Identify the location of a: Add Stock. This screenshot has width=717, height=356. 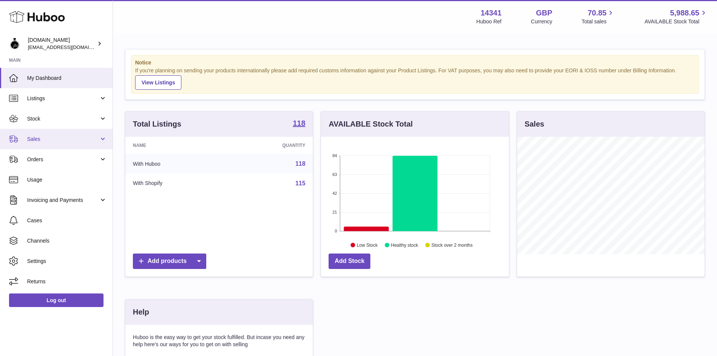
(349, 261).